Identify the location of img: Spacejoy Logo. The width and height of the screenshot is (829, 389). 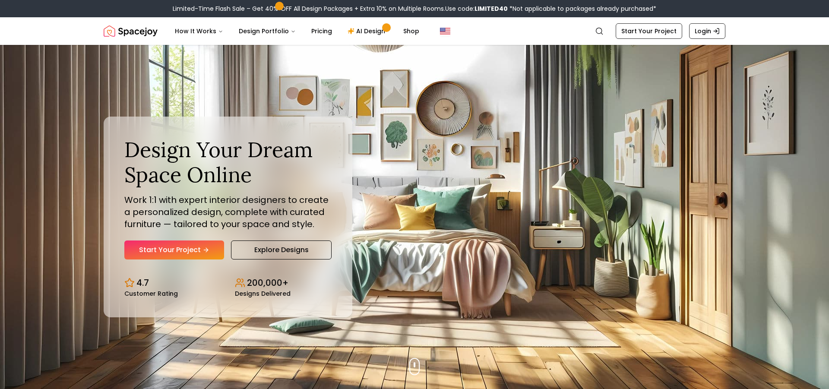
(130, 31).